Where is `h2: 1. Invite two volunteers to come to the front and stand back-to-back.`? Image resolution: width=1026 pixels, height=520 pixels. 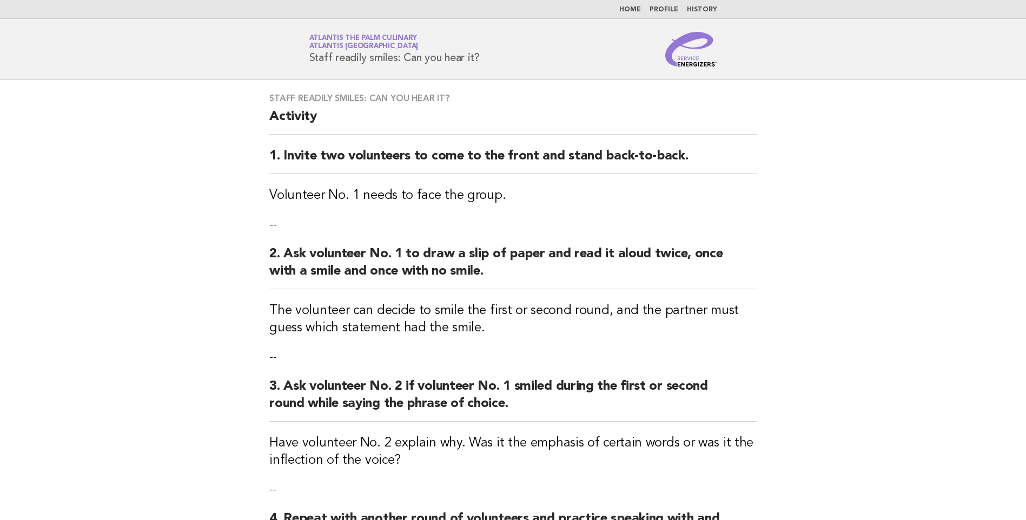 h2: 1. Invite two volunteers to come to the front and stand back-to-back. is located at coordinates (513, 161).